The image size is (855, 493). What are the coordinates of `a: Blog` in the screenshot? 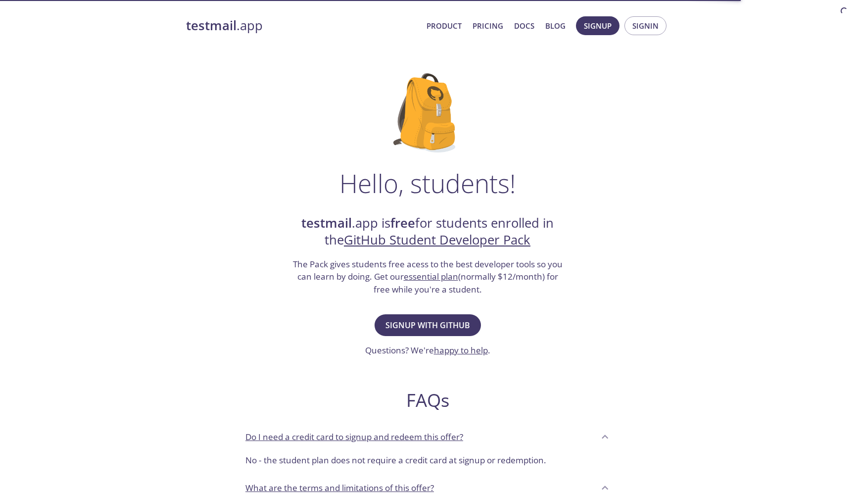 It's located at (555, 26).